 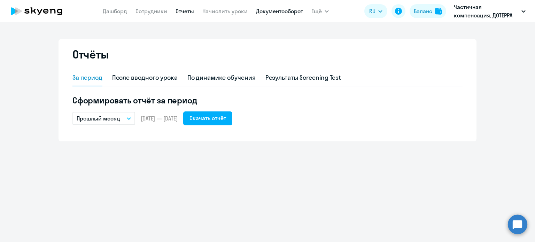 What do you see at coordinates (87, 78) in the screenshot?
I see `div: За период` at bounding box center [87, 78].